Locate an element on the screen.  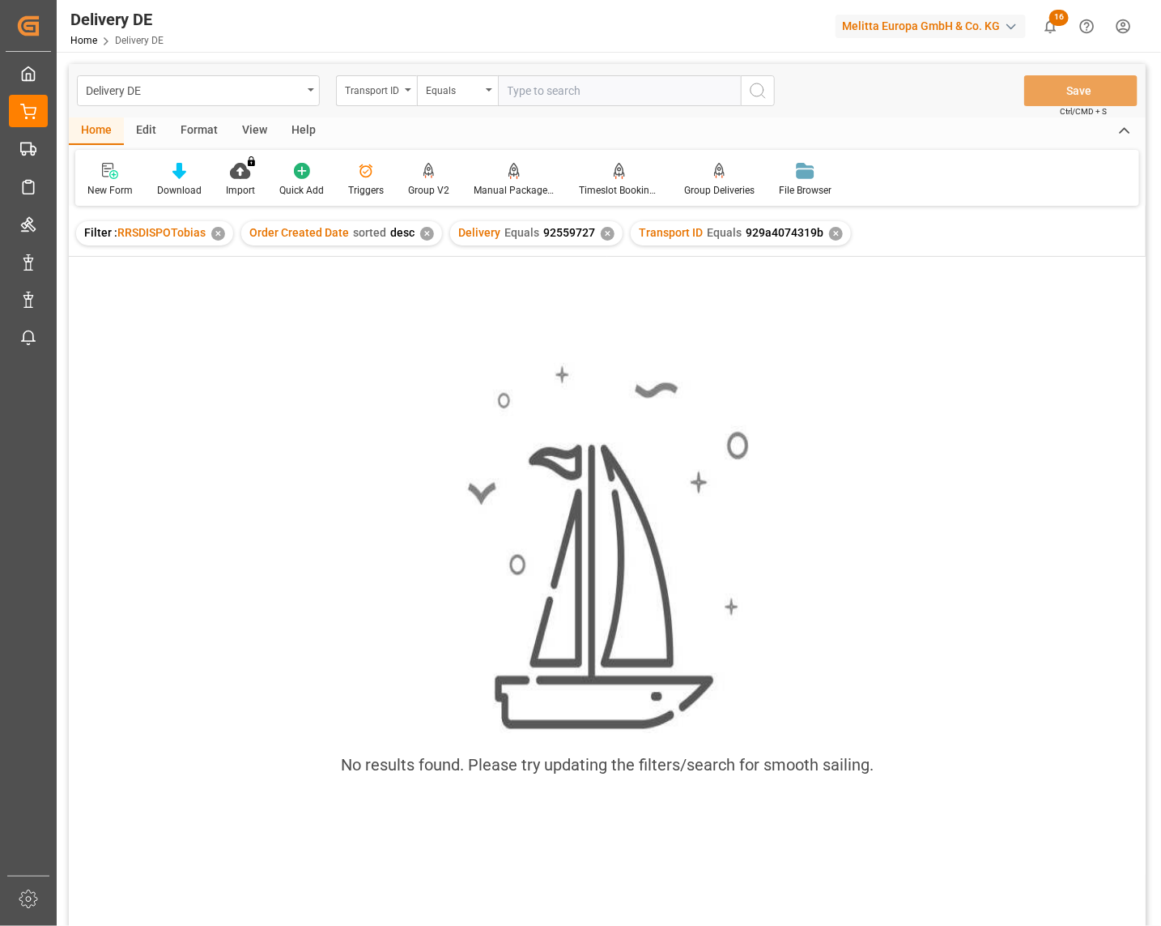
div: Timeslot Booking Report is located at coordinates (620, 190).